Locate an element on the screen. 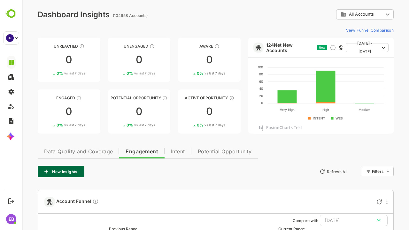  img: BambooboxLogoMark.f1c84d78b4c51b1a7b5f700c9845e183.svg is located at coordinates (11, 14).